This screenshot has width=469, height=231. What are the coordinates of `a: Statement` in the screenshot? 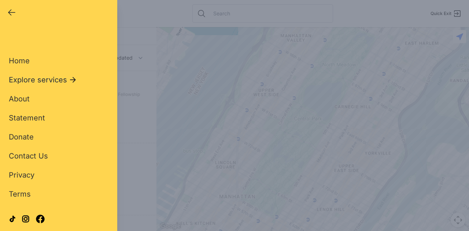 It's located at (27, 118).